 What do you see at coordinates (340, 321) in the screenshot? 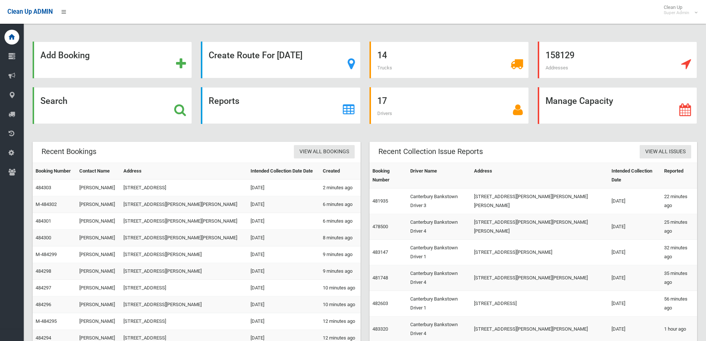
I see `td: 12 minutes ago` at bounding box center [340, 321].